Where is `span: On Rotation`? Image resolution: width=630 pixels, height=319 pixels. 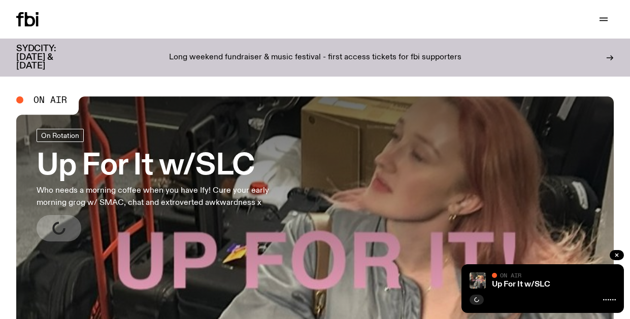
span: On Rotation is located at coordinates (60, 135).